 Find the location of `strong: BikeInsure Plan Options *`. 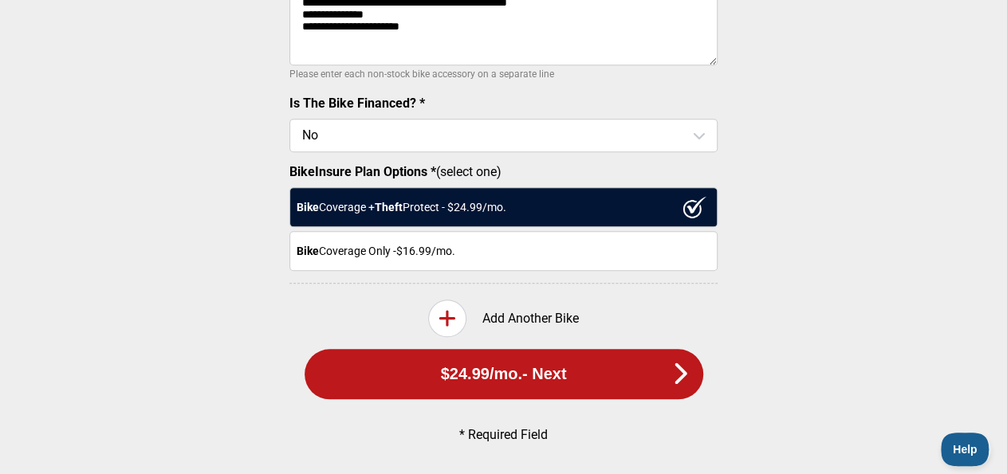

strong: BikeInsure Plan Options * is located at coordinates (363, 171).